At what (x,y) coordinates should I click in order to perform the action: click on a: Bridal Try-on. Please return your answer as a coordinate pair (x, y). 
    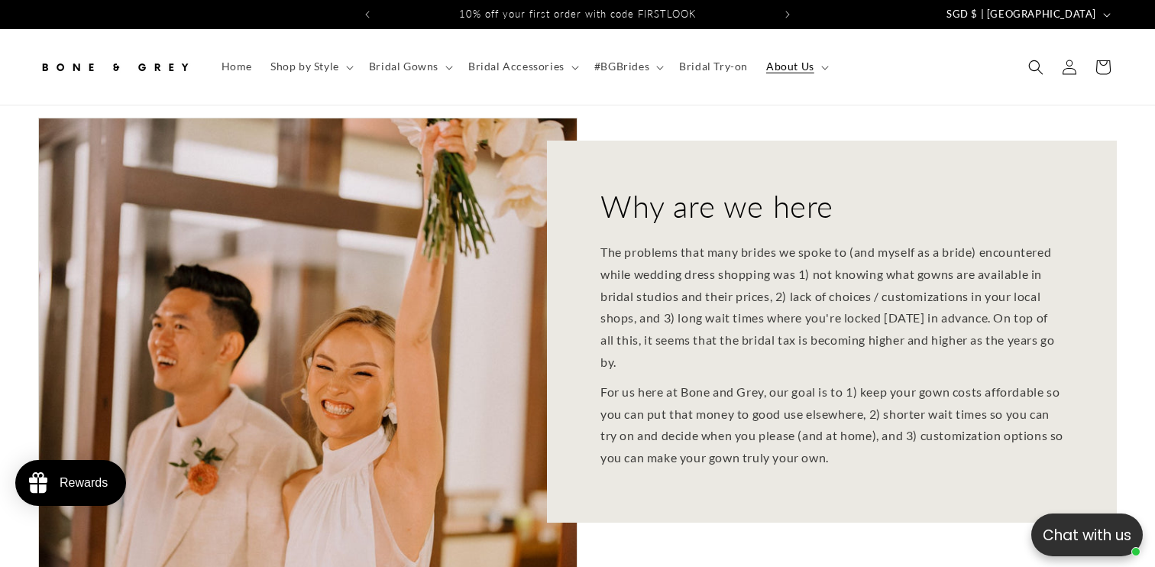
    Looking at the image, I should click on (713, 66).